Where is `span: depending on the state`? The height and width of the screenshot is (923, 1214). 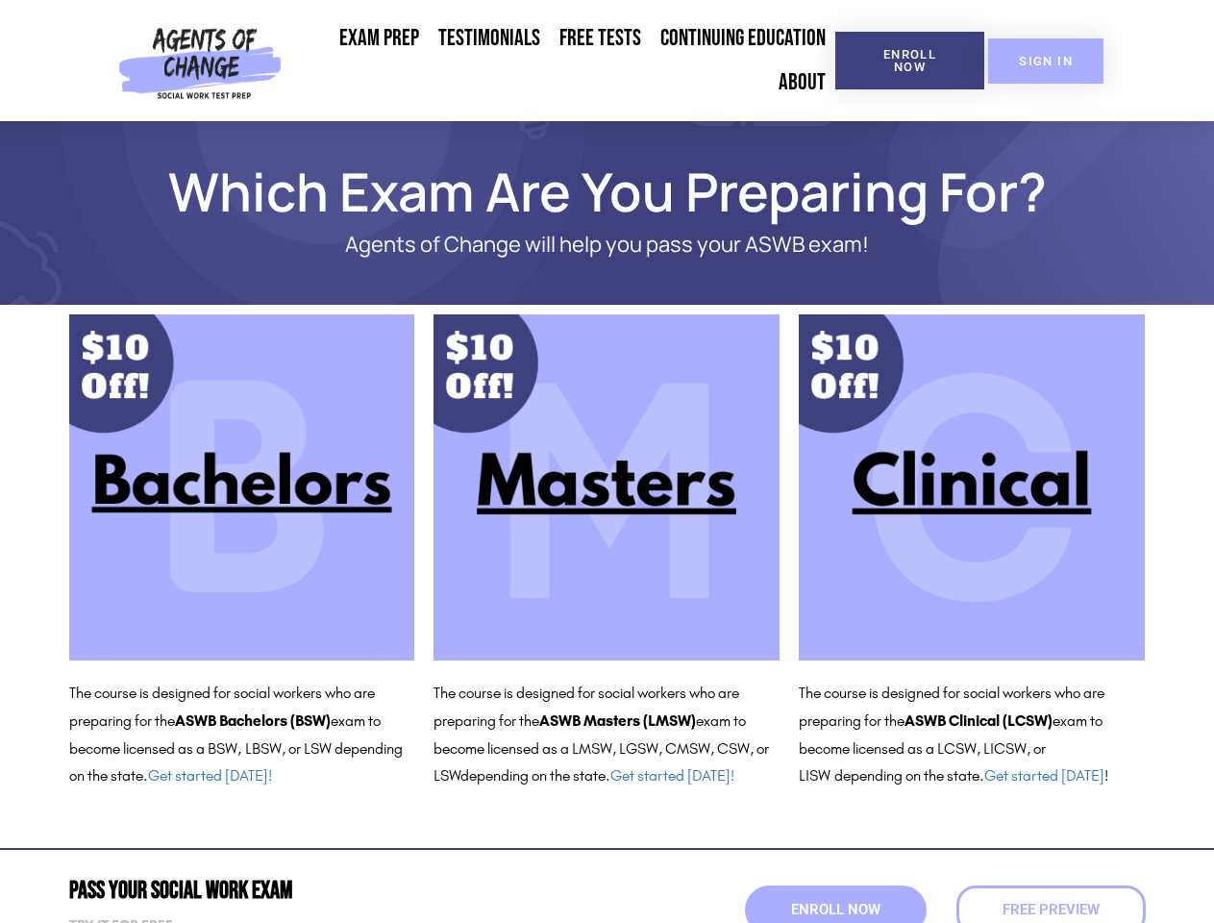 span: depending on the state is located at coordinates (907, 775).